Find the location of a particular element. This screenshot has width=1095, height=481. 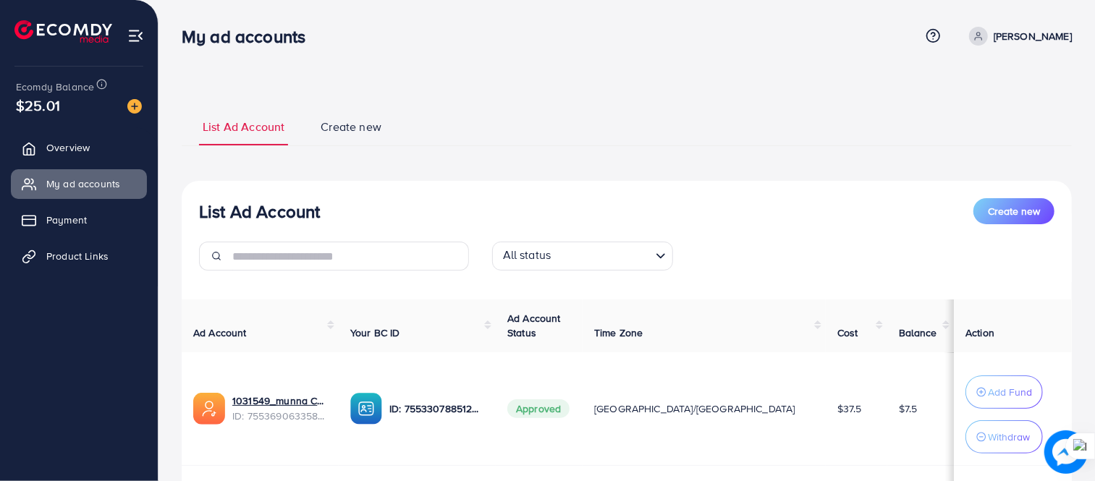

span: Payment is located at coordinates (67, 220).